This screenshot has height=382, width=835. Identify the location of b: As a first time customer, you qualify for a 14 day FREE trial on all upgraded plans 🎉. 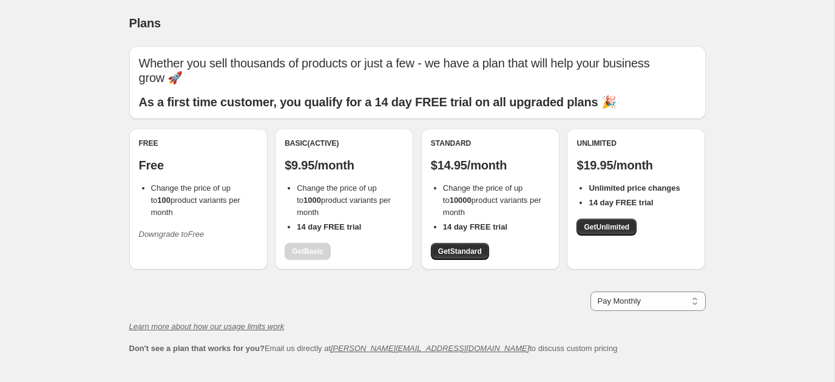
(377, 102).